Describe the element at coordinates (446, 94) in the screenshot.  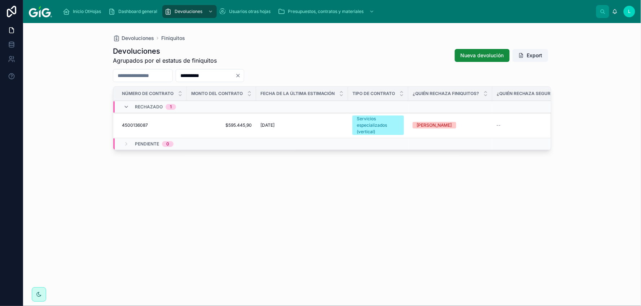
I see `span: ¿Quién rechaza Finiquitos?` at that location.